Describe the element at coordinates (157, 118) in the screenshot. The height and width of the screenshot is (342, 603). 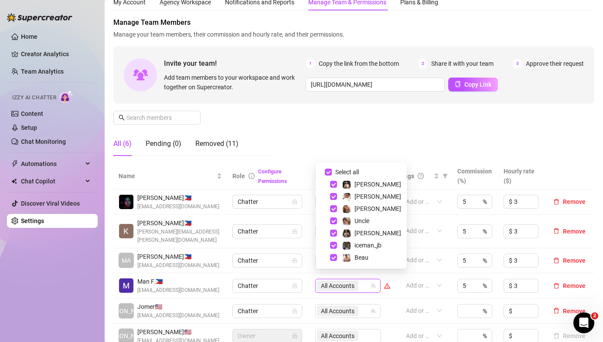
I see `input: Search members` at that location.